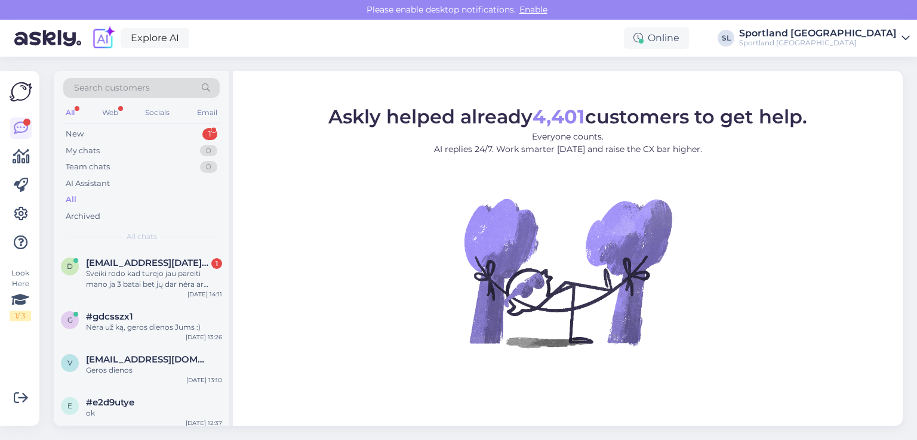 The width and height of the screenshot is (917, 440). What do you see at coordinates (154, 371) in the screenshot?
I see `div: Geros dienos` at bounding box center [154, 371].